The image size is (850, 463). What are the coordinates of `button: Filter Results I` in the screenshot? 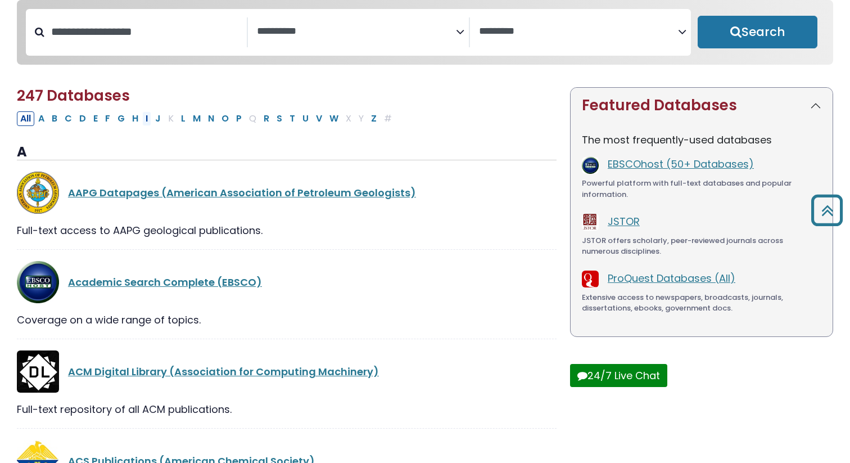 It's located at (147, 119).